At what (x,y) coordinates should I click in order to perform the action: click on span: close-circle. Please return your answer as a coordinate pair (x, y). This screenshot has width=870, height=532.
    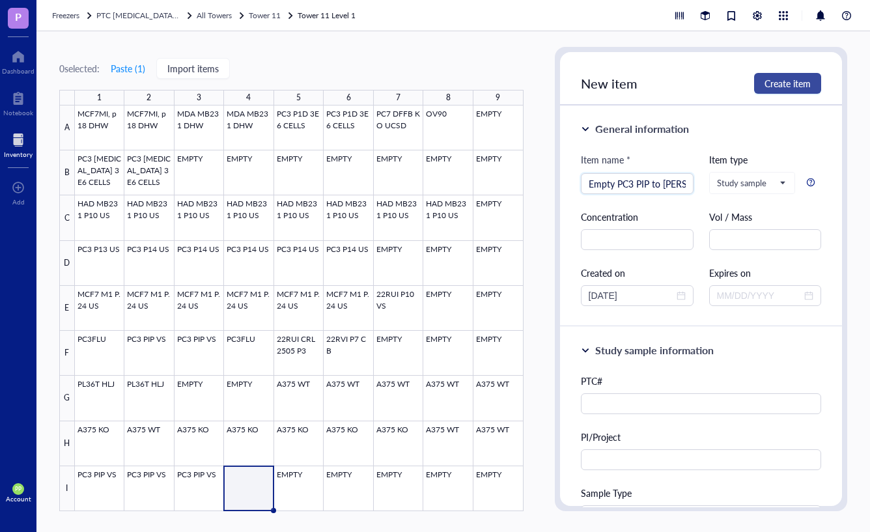
    Looking at the image, I should click on (681, 296).